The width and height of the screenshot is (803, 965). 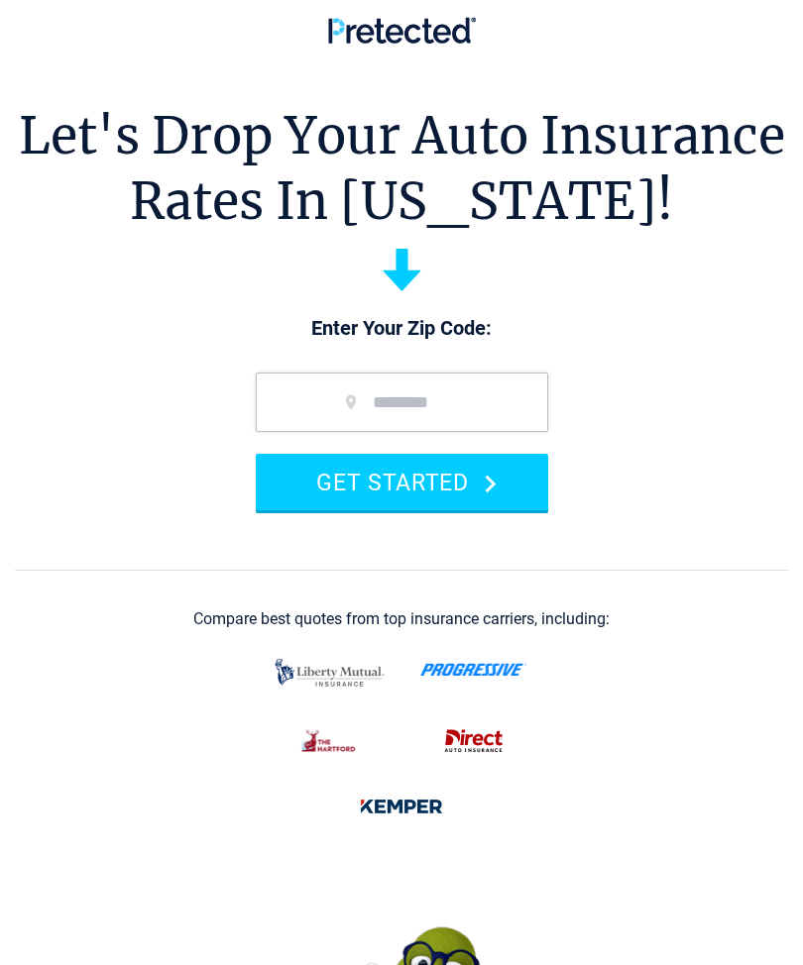 I want to click on p: Enter Your Zip Code:, so click(x=401, y=329).